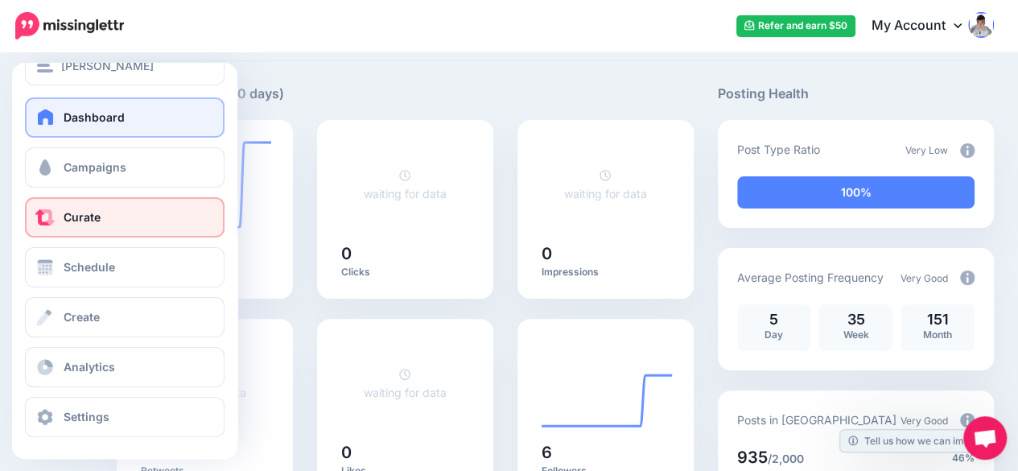 The width and height of the screenshot is (1018, 471). Describe the element at coordinates (81, 316) in the screenshot. I see `span: Create` at that location.